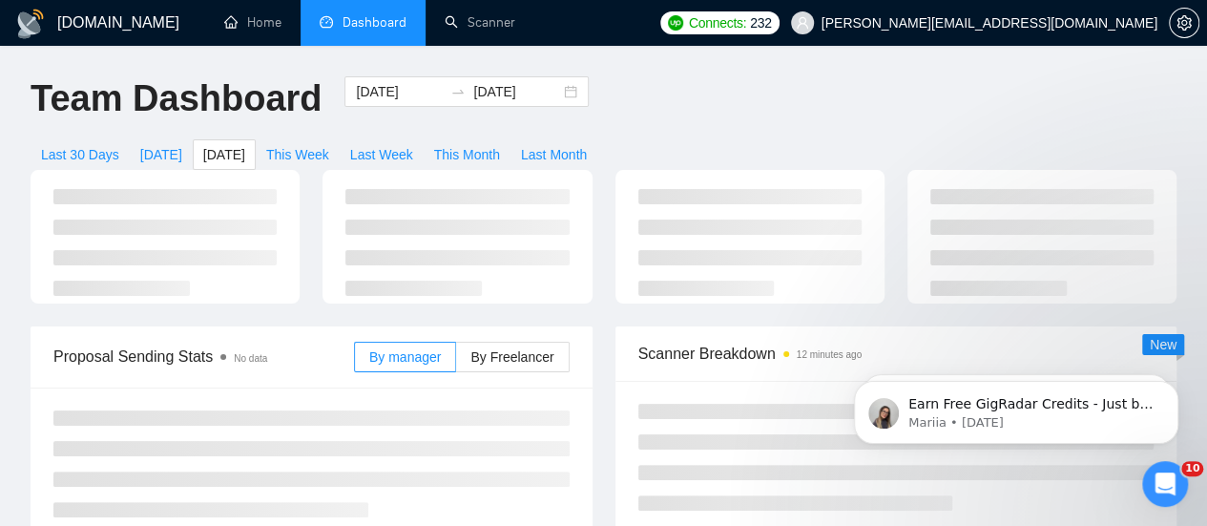 The height and width of the screenshot is (526, 1207). What do you see at coordinates (374, 22) in the screenshot?
I see `span: Dashboard` at bounding box center [374, 22].